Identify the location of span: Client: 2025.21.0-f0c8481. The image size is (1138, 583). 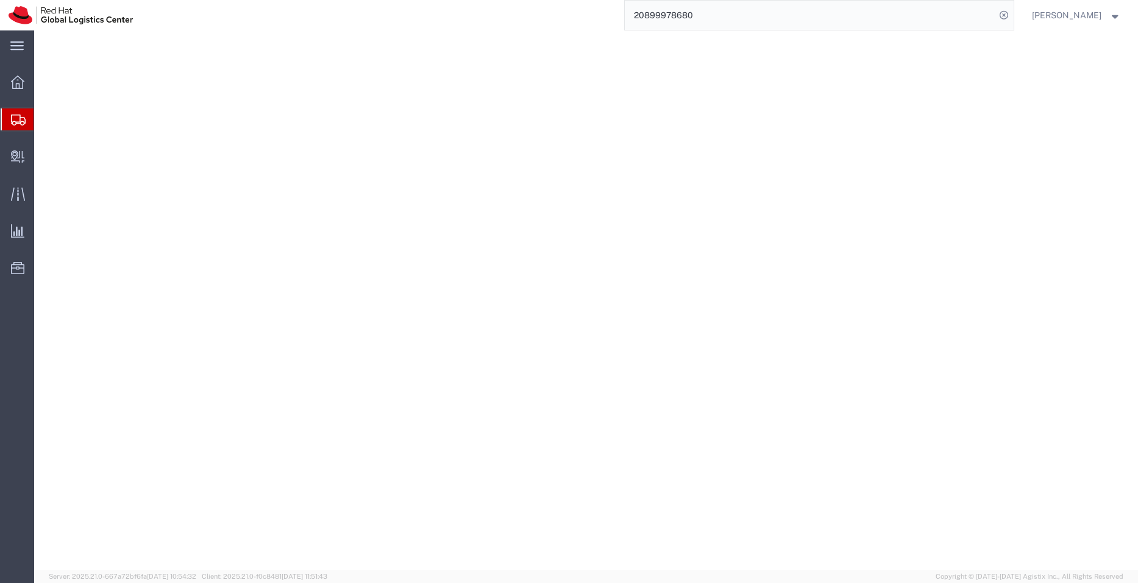
(264, 576).